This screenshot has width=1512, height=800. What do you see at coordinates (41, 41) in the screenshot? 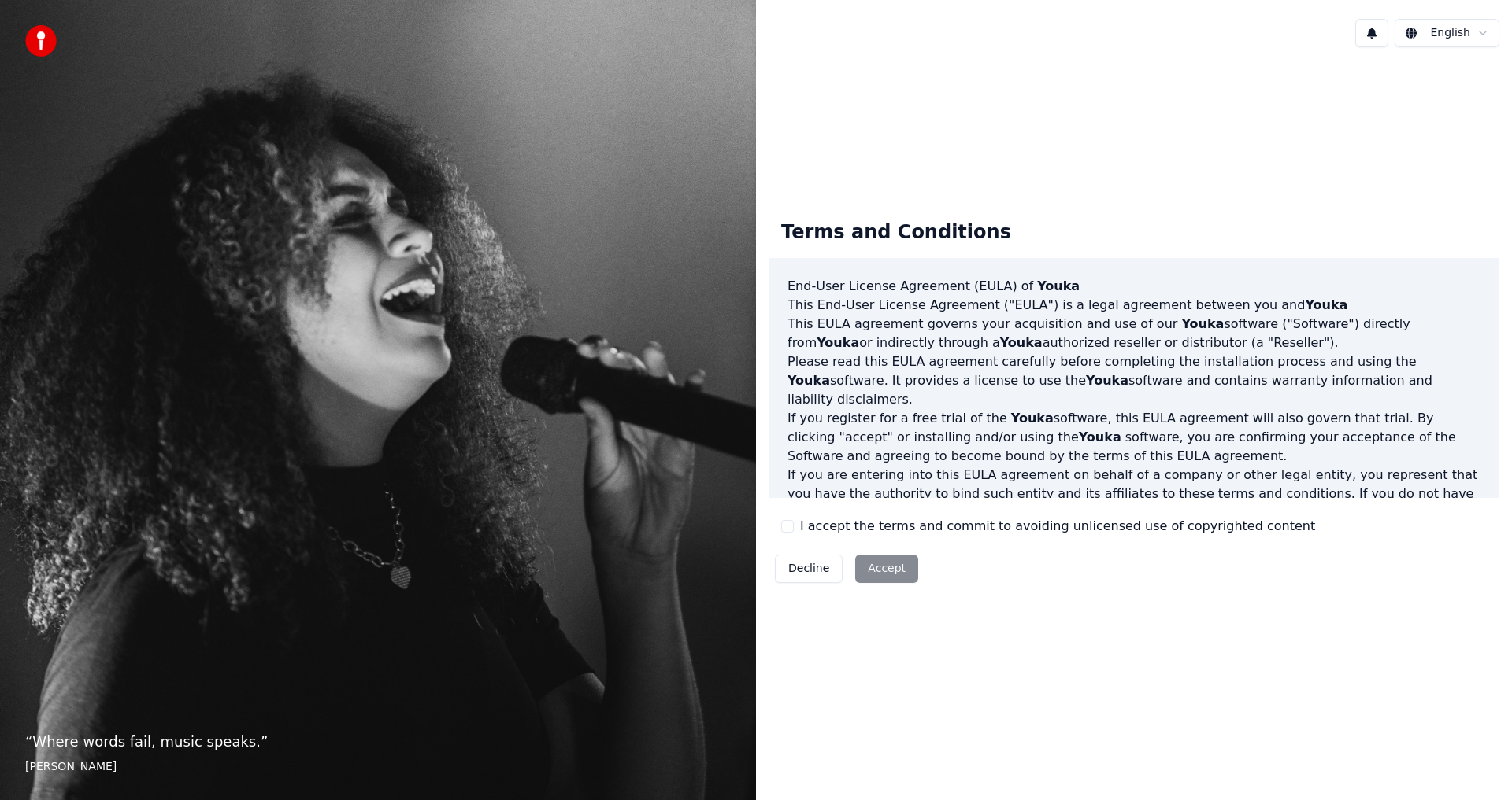
I see `img: youka` at bounding box center [41, 41].